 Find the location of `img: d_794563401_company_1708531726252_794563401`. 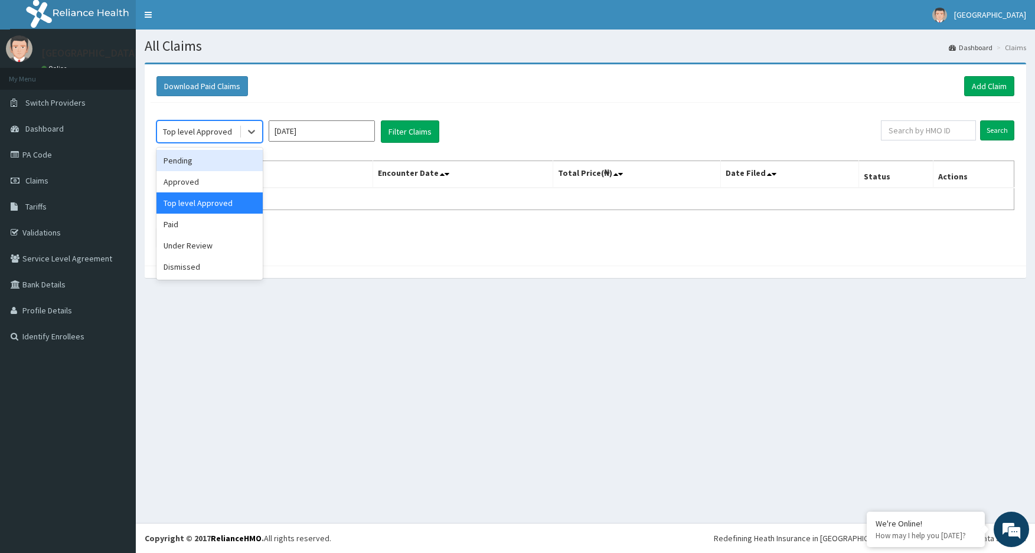

img: d_794563401_company_1708531726252_794563401 is located at coordinates (35, 74).